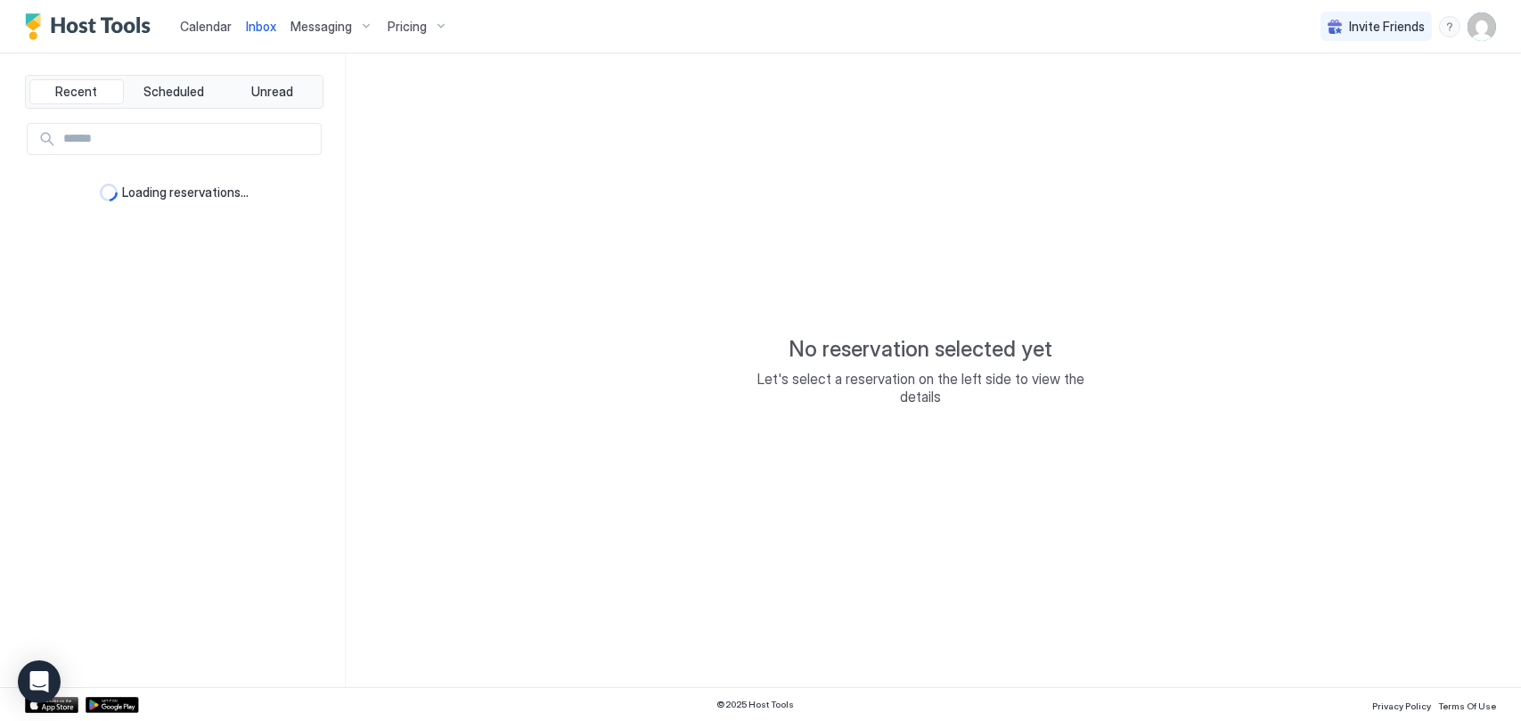 This screenshot has width=1521, height=721. What do you see at coordinates (109, 192) in the screenshot?
I see `div: loading` at bounding box center [109, 192].